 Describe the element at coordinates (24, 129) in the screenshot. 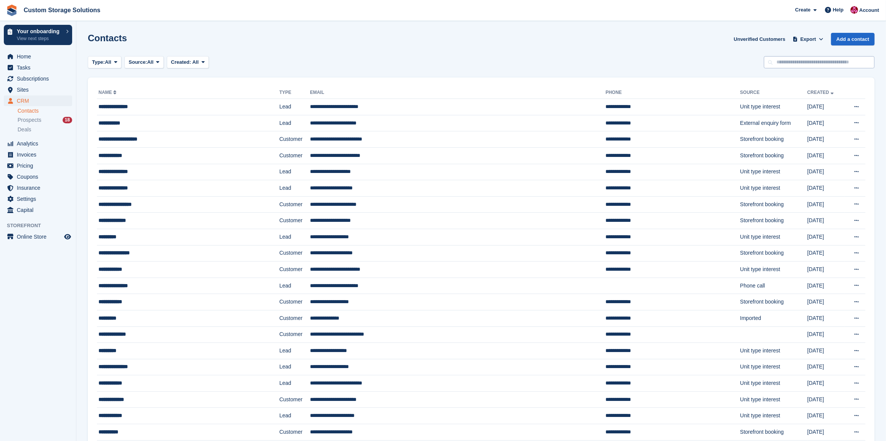

I see `span: Deals` at that location.